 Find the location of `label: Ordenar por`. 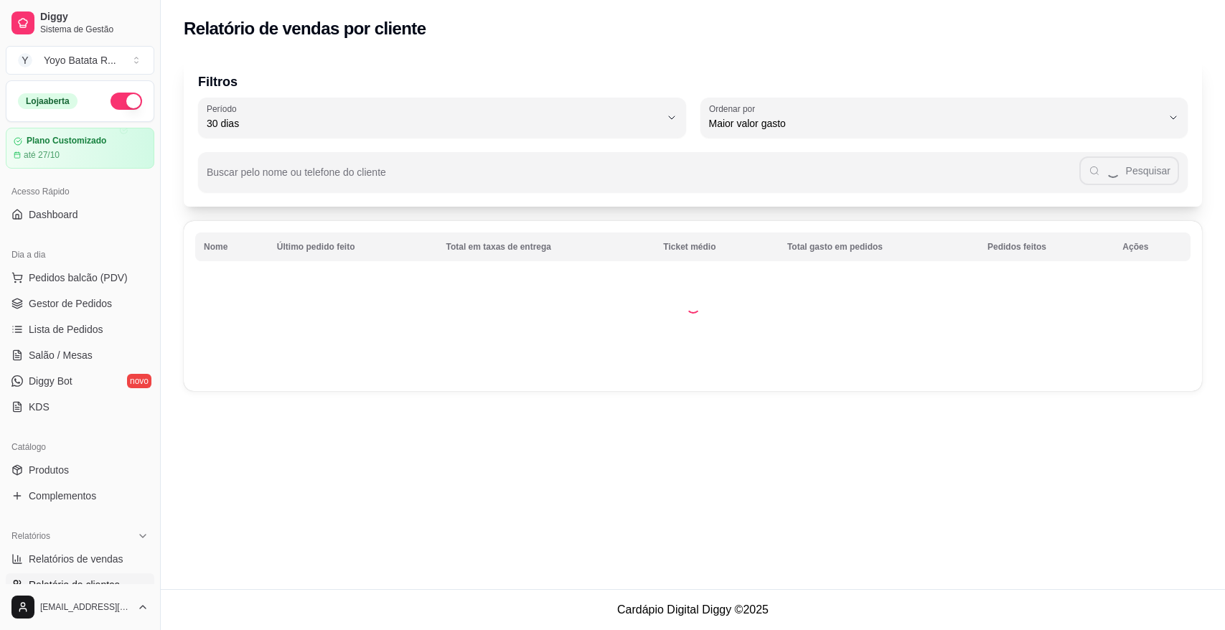

label: Ordenar por is located at coordinates (734, 108).